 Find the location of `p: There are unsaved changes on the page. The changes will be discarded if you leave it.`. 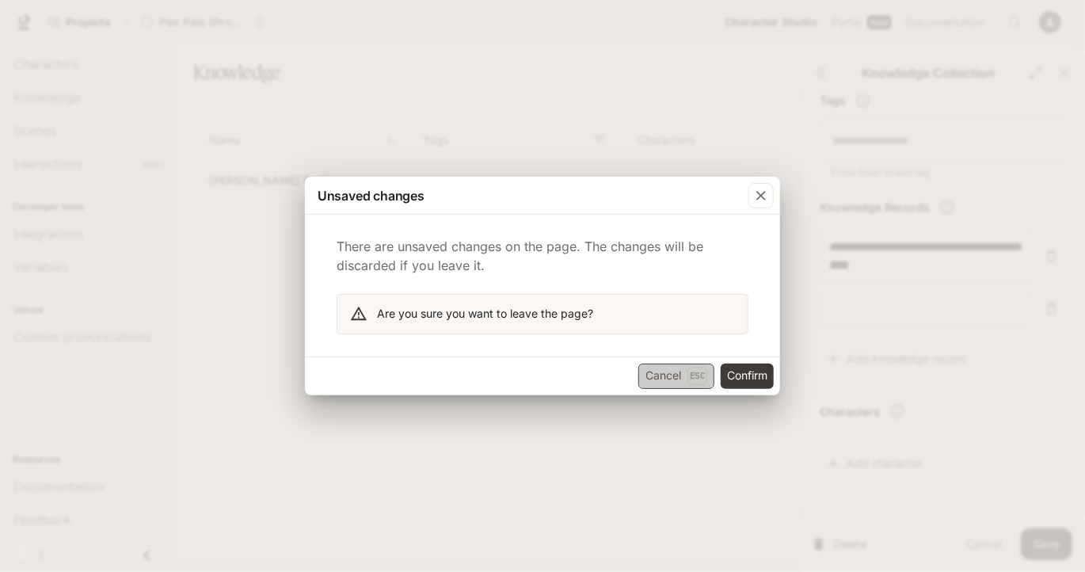

p: There are unsaved changes on the page. The changes will be discarded if you leave it. is located at coordinates (542, 256).